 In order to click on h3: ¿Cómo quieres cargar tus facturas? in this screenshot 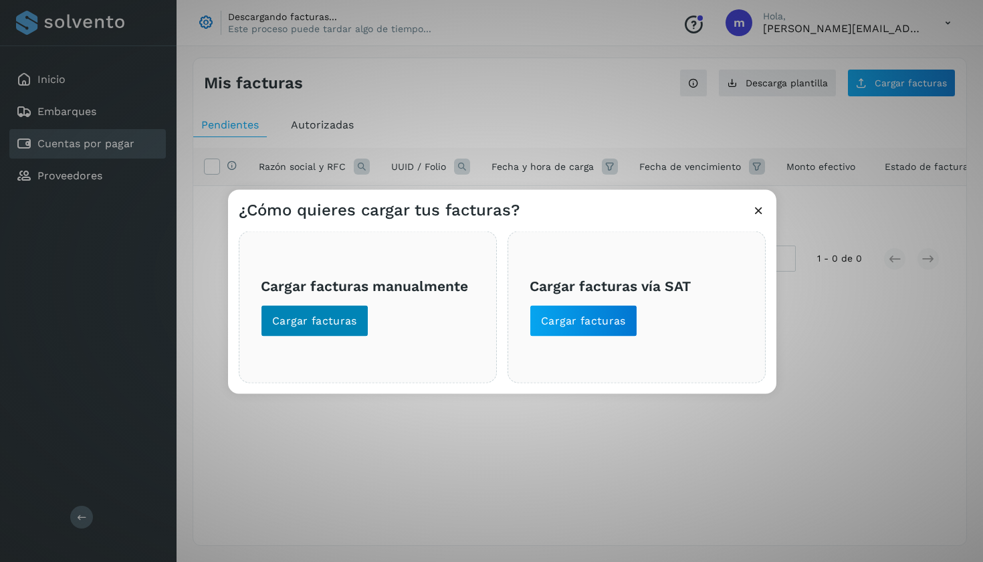, I will do `click(379, 210)`.